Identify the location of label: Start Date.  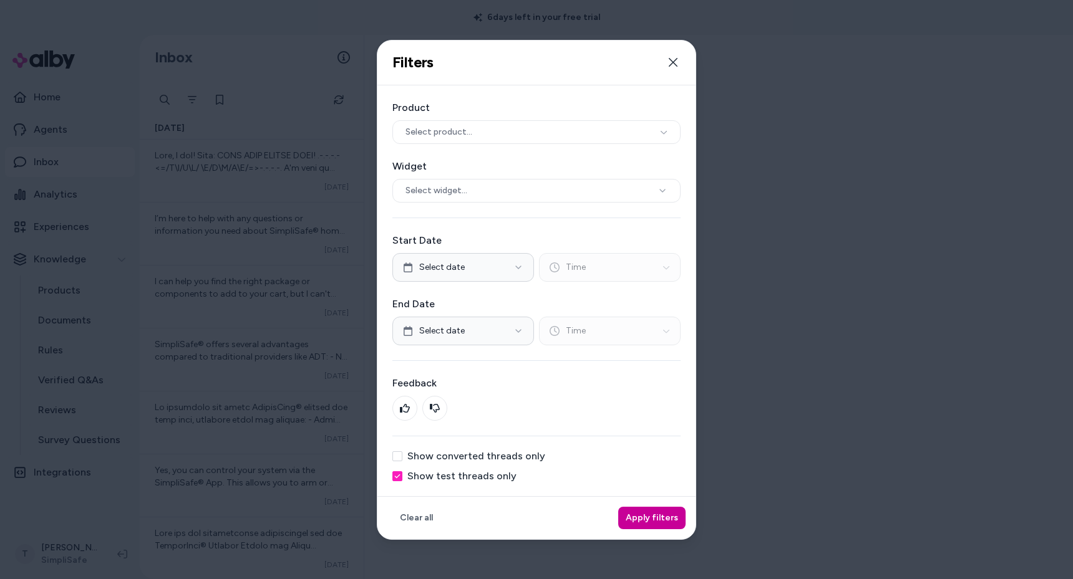
(536, 241).